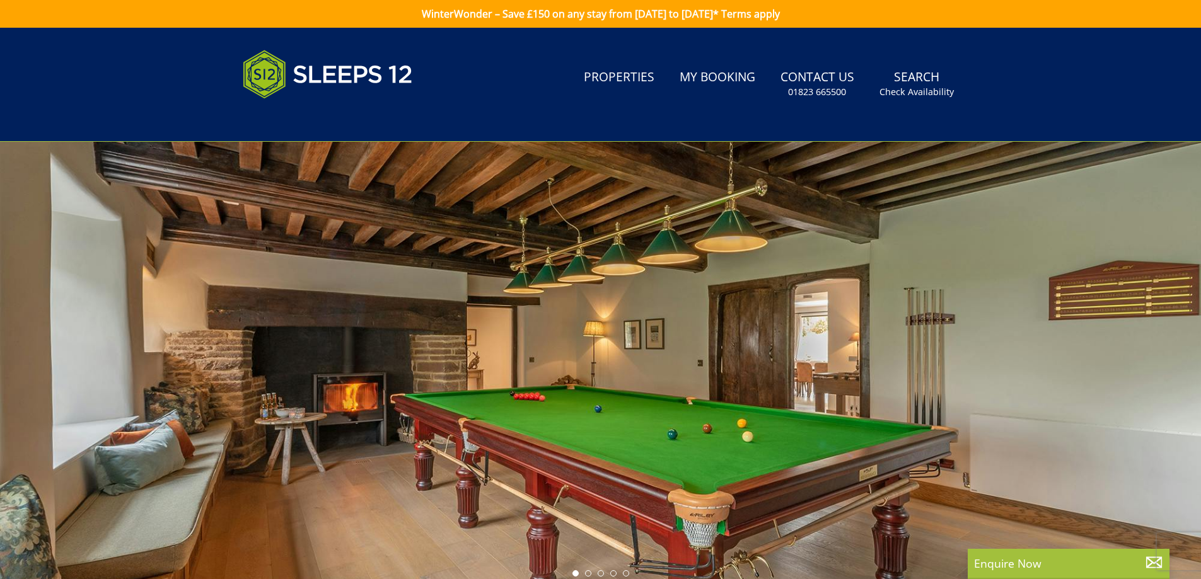 The image size is (1201, 579). I want to click on a: My Booking, so click(717, 78).